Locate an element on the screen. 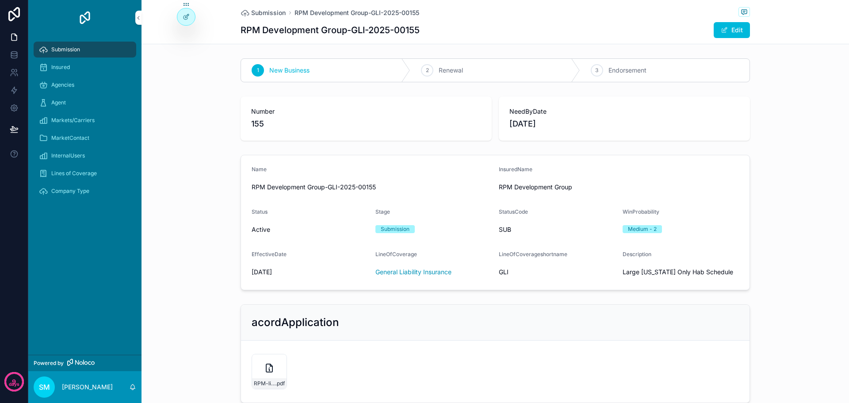  span: GLI is located at coordinates (557, 272).